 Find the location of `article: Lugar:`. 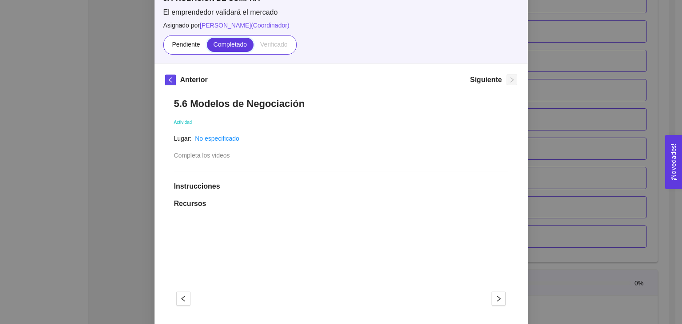

article: Lugar: is located at coordinates (183, 139).